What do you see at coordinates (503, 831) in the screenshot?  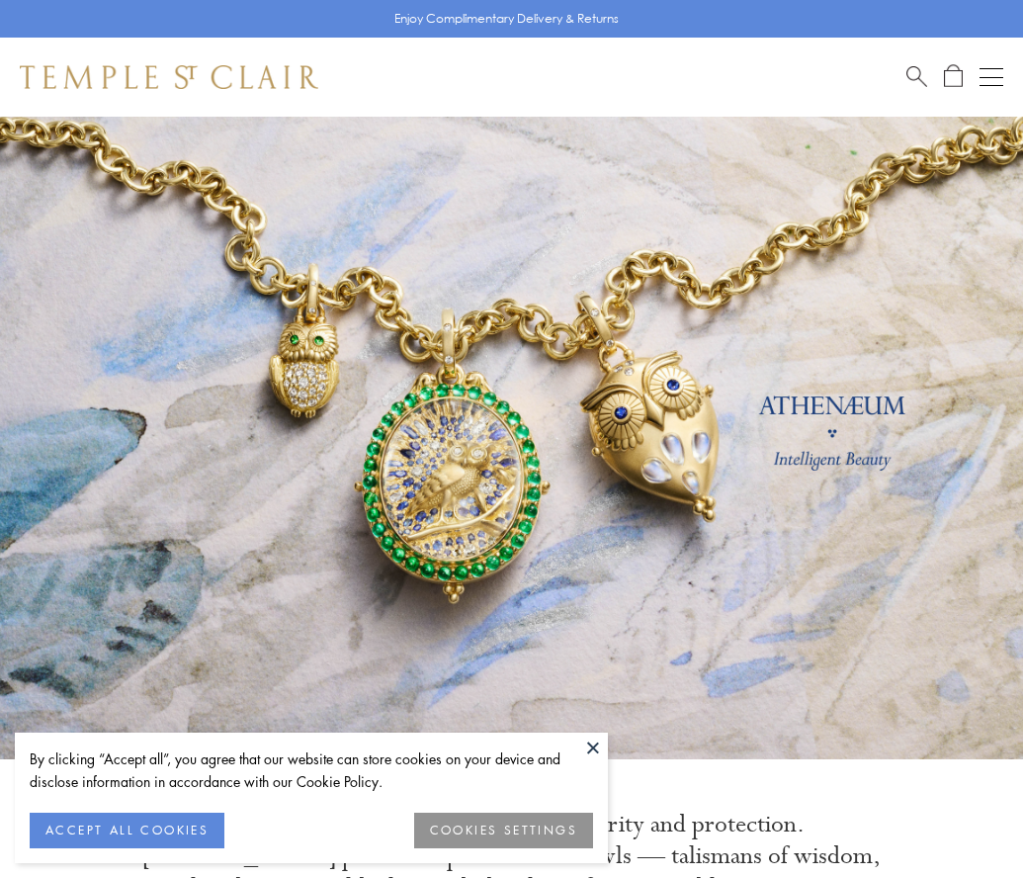 I see `button: COOKIES SETTINGS` at bounding box center [503, 831].